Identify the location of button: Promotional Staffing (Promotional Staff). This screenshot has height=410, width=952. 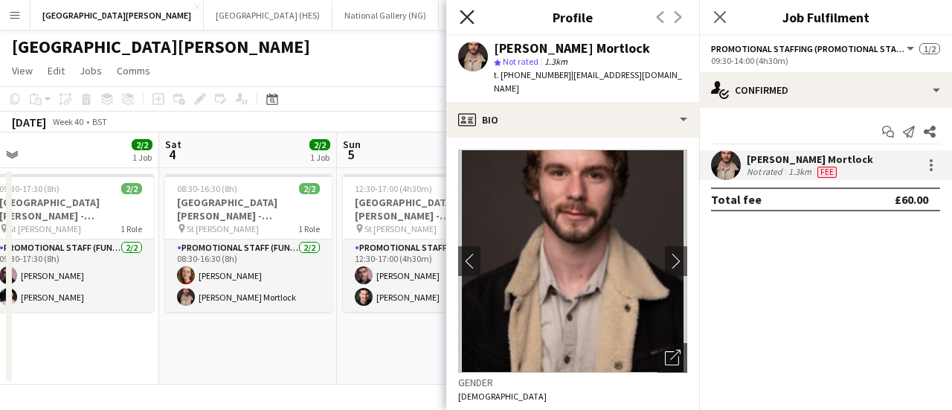
(814, 48).